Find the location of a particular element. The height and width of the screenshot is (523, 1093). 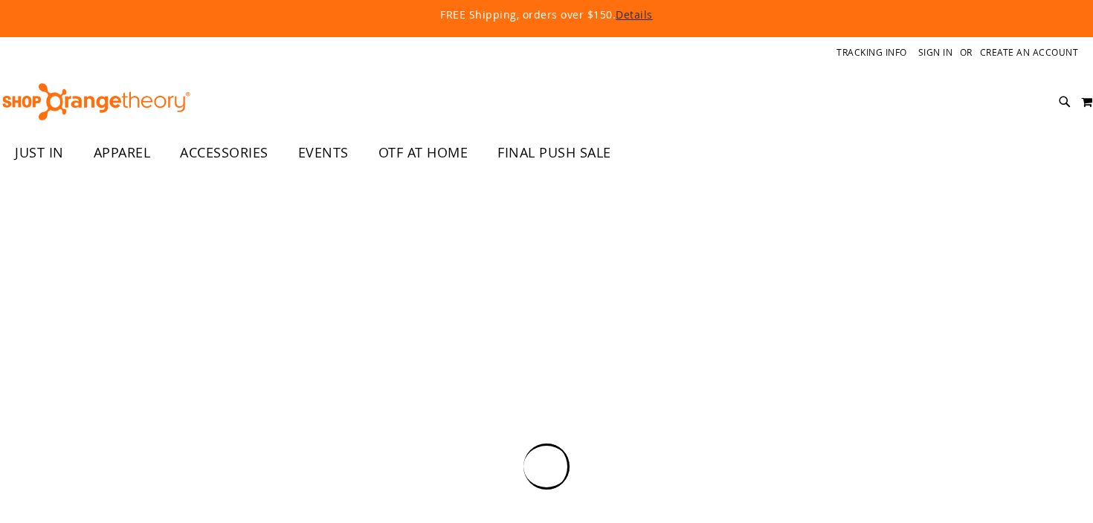

a: OTF AT HOME is located at coordinates (423, 153).